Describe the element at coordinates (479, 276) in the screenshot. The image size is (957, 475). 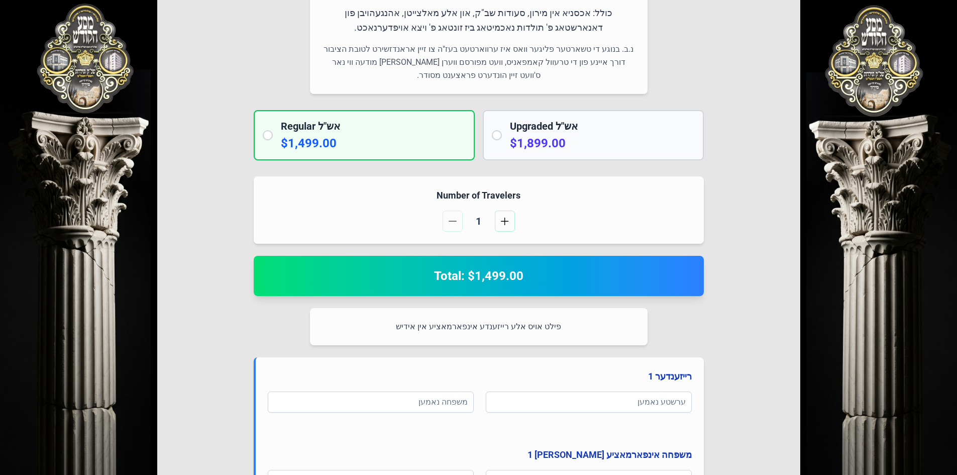
I see `h2: Total: $1,499.00` at that location.